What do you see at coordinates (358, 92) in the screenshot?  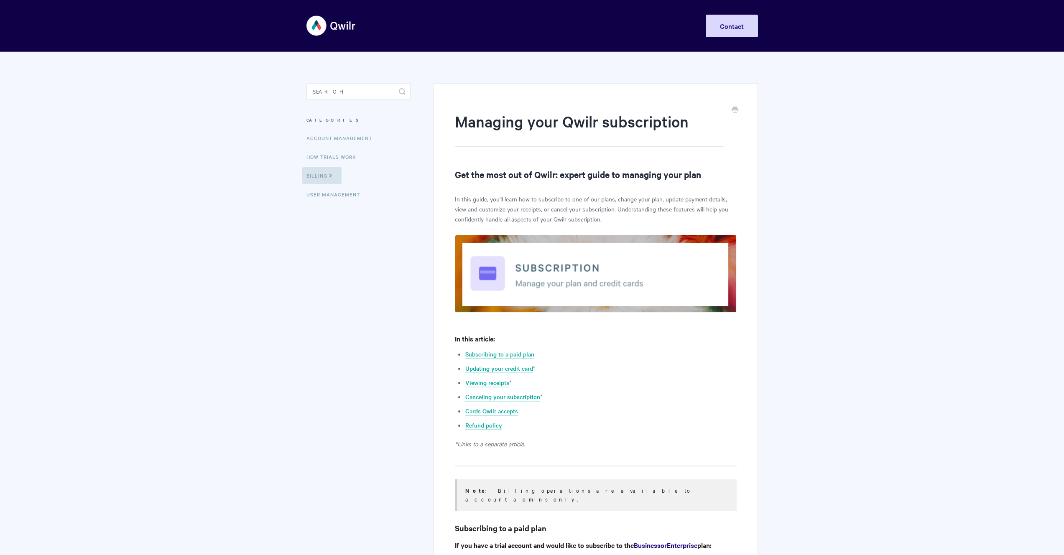 I see `input: Search` at bounding box center [358, 92].